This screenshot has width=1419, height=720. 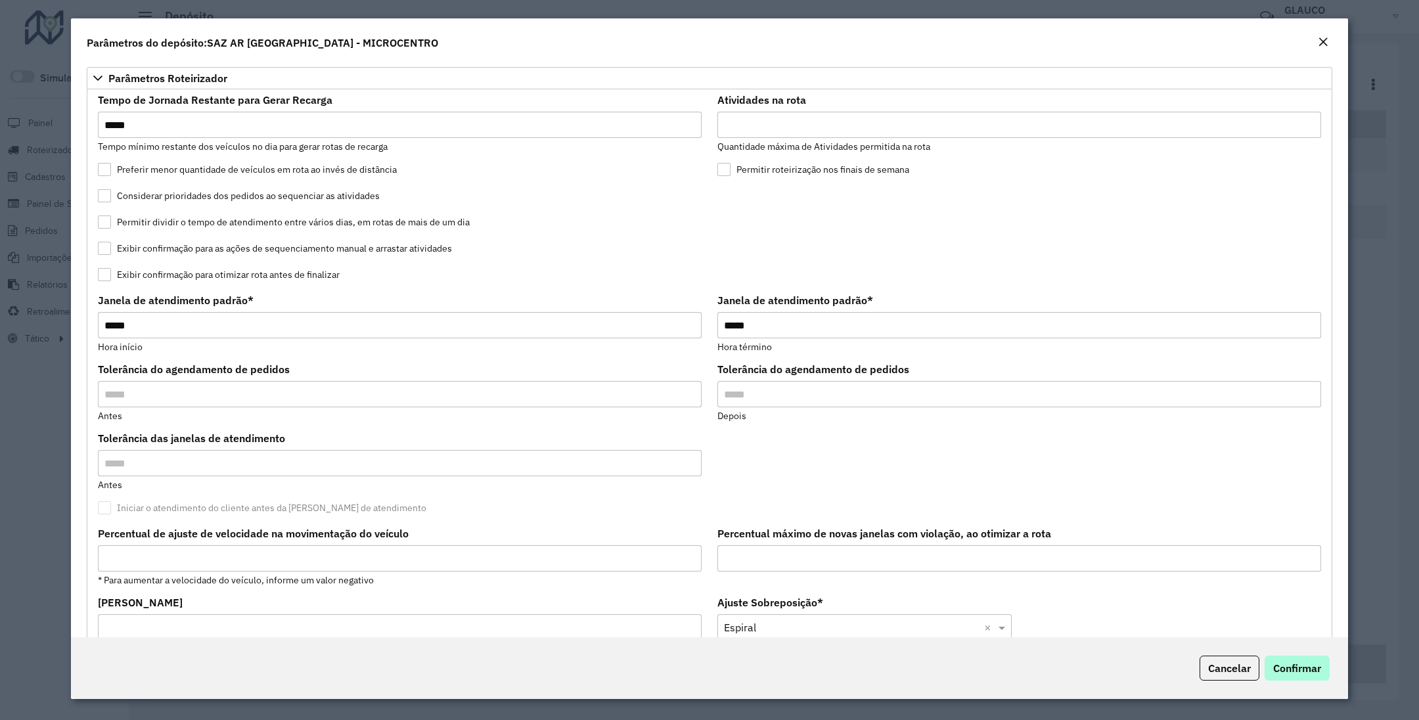 What do you see at coordinates (219, 275) in the screenshot?
I see `label: Exibir confirmação para otimizar rota antes de finalizar` at bounding box center [219, 275].